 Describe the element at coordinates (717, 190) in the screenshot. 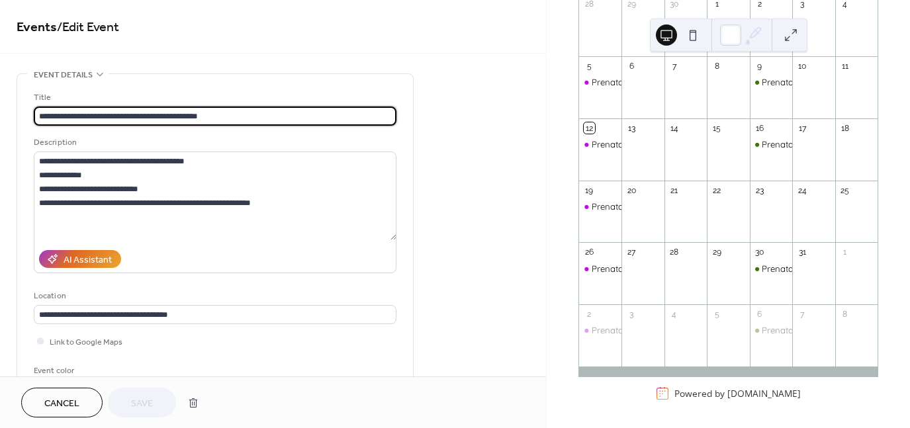

I see `div: 22` at that location.